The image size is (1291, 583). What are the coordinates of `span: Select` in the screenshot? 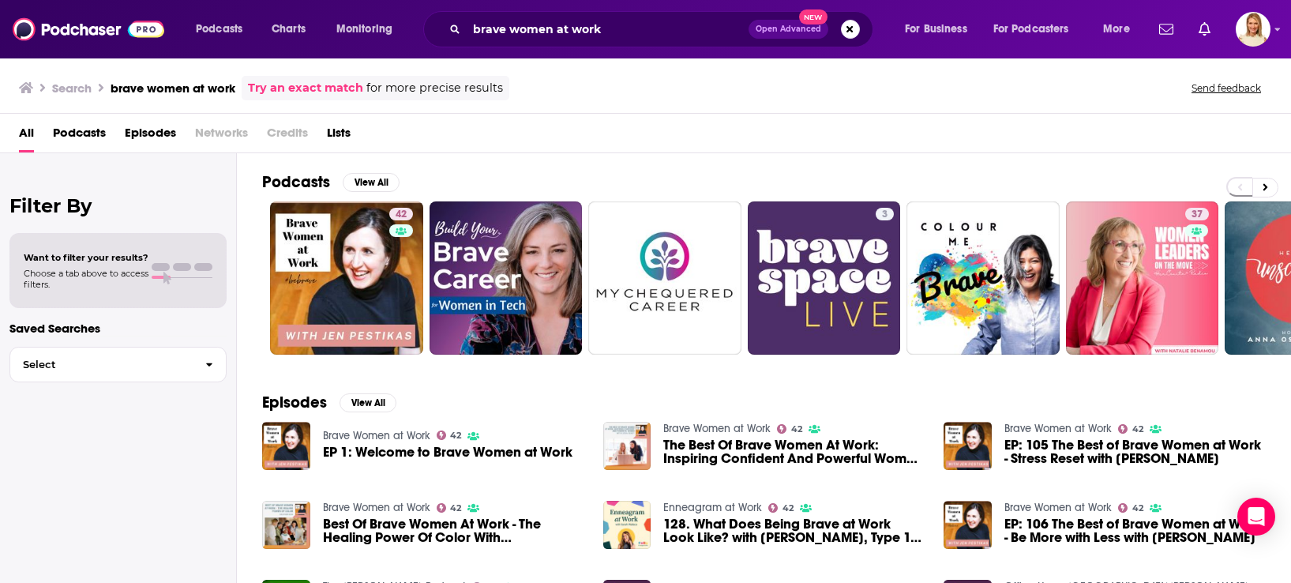 It's located at (101, 364).